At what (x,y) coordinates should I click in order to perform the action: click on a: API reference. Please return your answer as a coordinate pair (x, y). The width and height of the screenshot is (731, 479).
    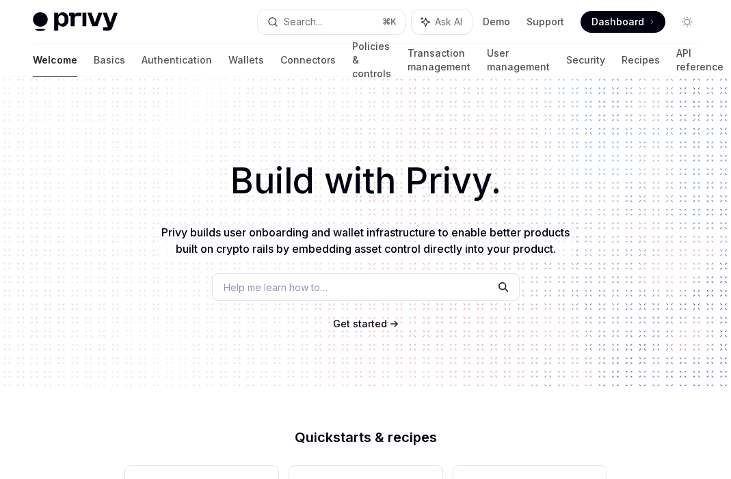
    Looking at the image, I should click on (700, 60).